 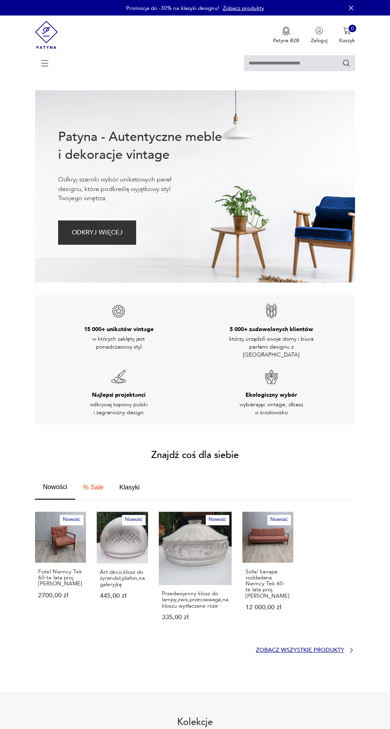 What do you see at coordinates (353, 29) in the screenshot?
I see `div: 0` at bounding box center [353, 29].